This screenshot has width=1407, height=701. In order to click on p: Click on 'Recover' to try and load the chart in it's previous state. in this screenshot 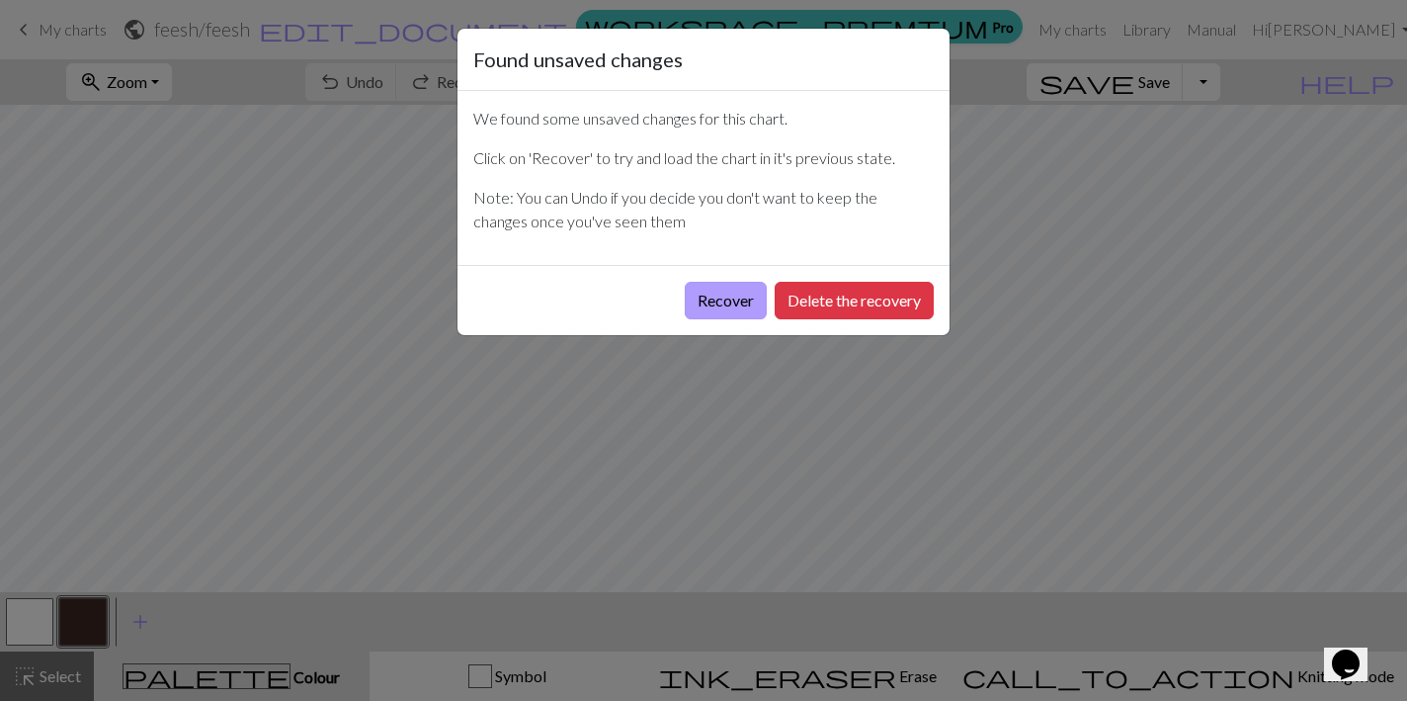, I will do `click(704, 158)`.